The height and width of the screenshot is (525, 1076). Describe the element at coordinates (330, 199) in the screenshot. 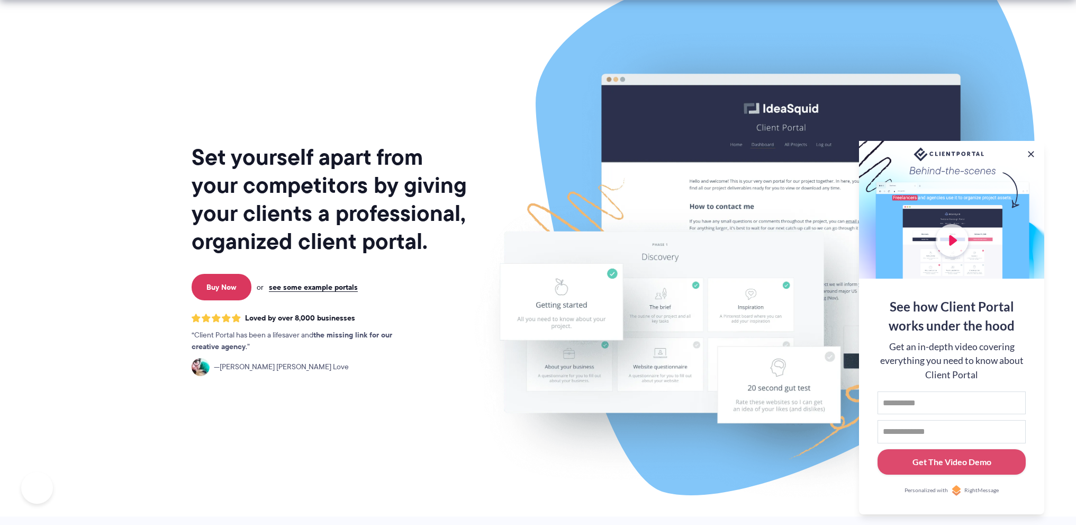

I see `h1: Set yourself apart from your competitors by giving your clients a professional, organized client ...` at that location.